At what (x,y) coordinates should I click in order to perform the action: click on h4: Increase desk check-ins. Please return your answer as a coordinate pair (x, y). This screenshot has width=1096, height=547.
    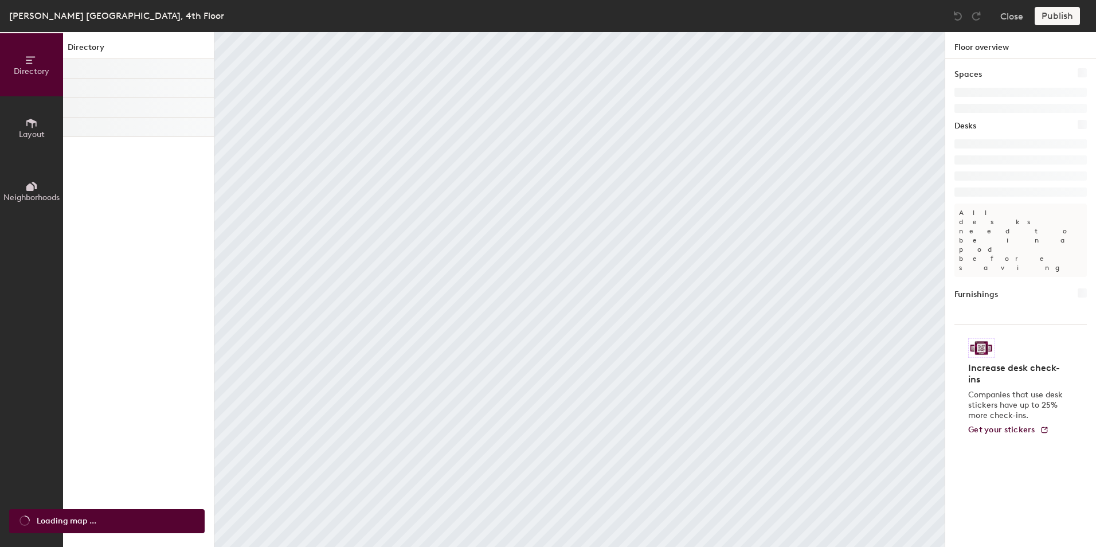
    Looking at the image, I should click on (1017, 374).